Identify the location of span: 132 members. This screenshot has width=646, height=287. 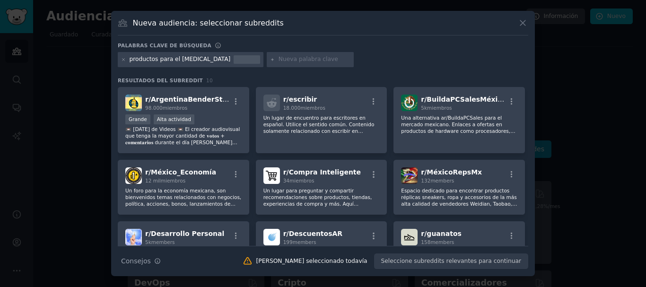
(437, 181).